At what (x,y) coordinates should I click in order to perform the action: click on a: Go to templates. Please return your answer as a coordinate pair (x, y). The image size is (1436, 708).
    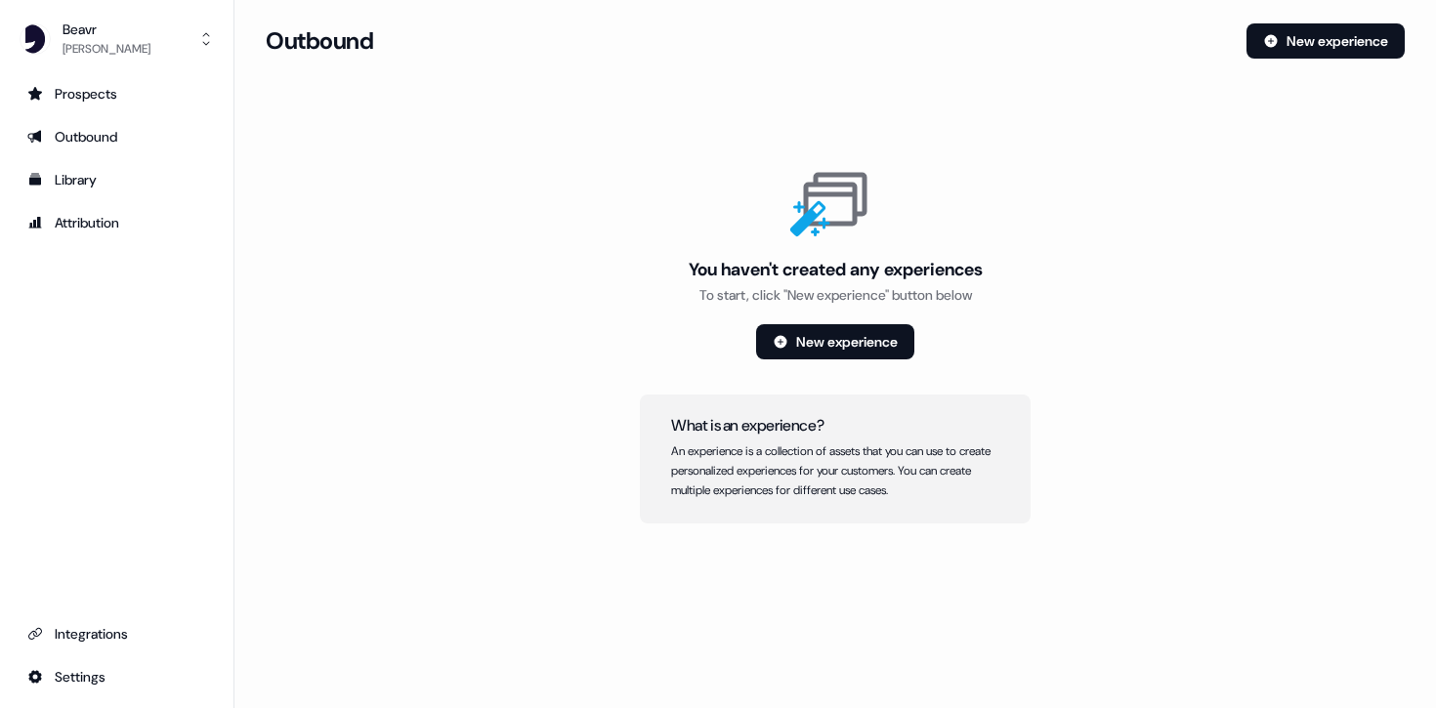
    Looking at the image, I should click on (116, 180).